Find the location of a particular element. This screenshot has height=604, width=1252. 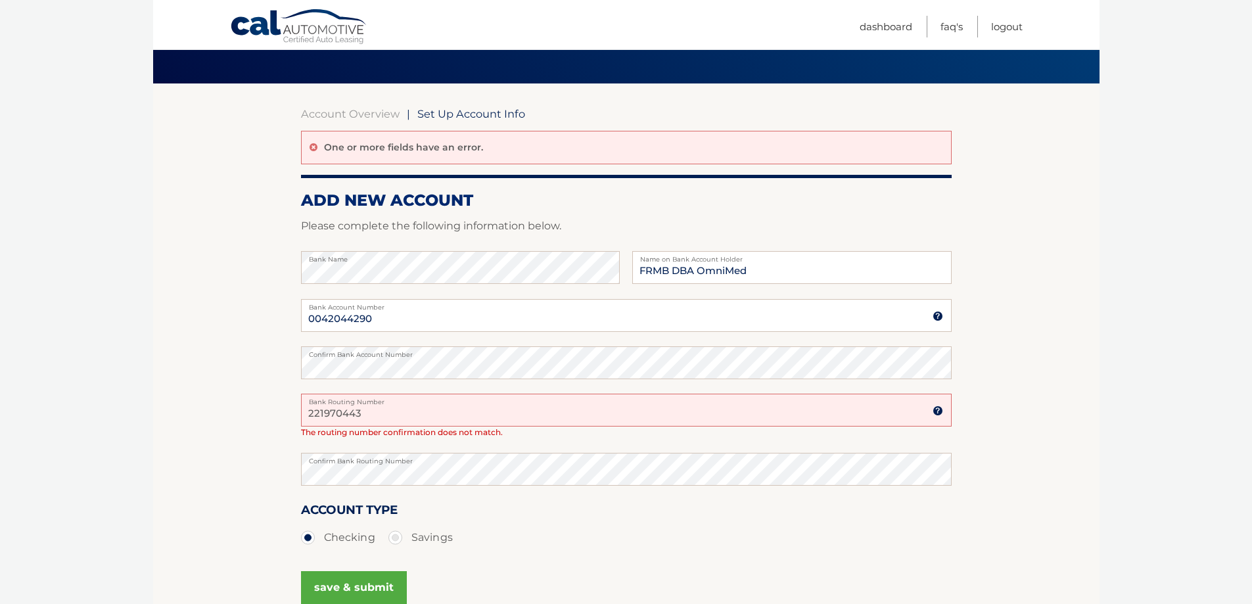

button: save & submit is located at coordinates (354, 588).